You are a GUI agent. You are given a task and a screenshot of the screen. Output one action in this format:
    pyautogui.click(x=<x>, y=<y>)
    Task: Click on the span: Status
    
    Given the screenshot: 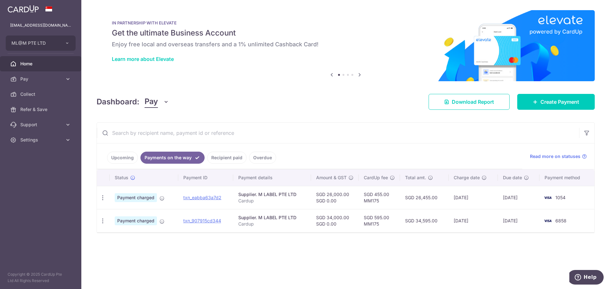 What is the action you would take?
    pyautogui.click(x=121, y=178)
    